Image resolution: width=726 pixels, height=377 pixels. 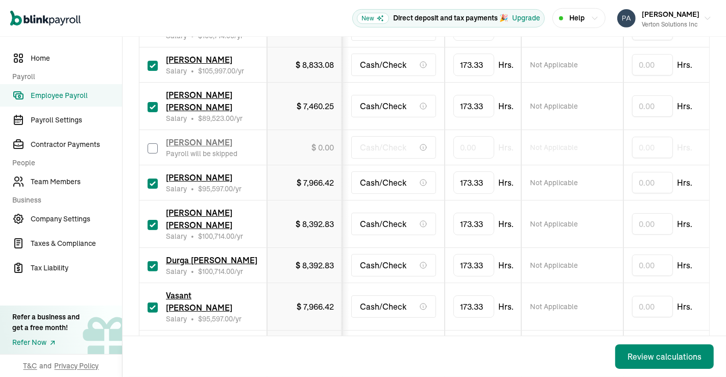 I want to click on span: 105,997.00, so click(x=219, y=71).